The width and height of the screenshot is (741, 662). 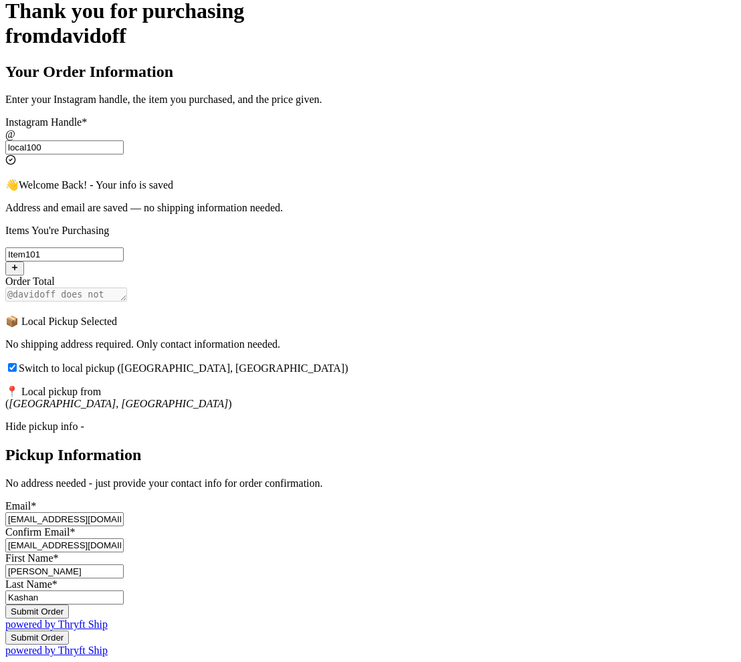 I want to click on div: Order Total, so click(x=370, y=281).